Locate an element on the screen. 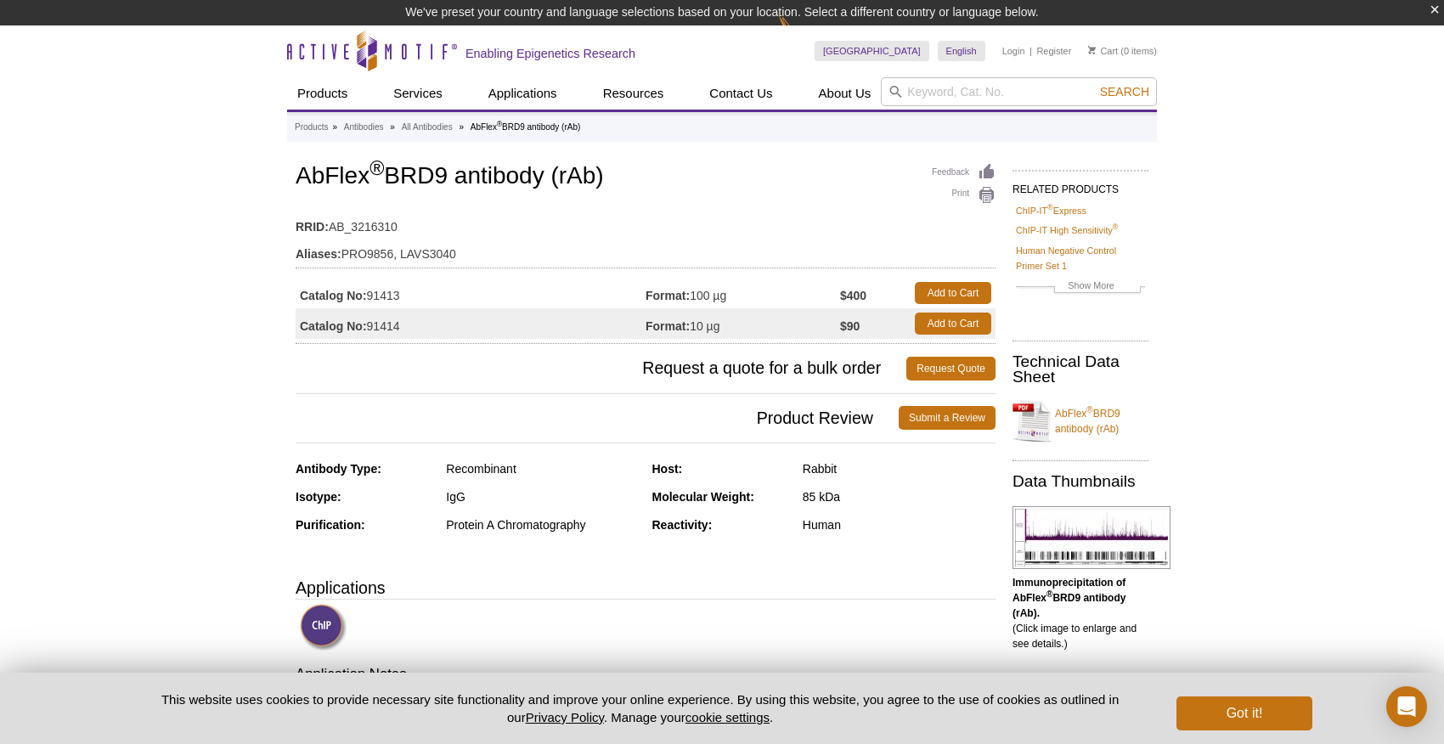 The image size is (1444, 744). a: Privacy Policy is located at coordinates (565, 717).